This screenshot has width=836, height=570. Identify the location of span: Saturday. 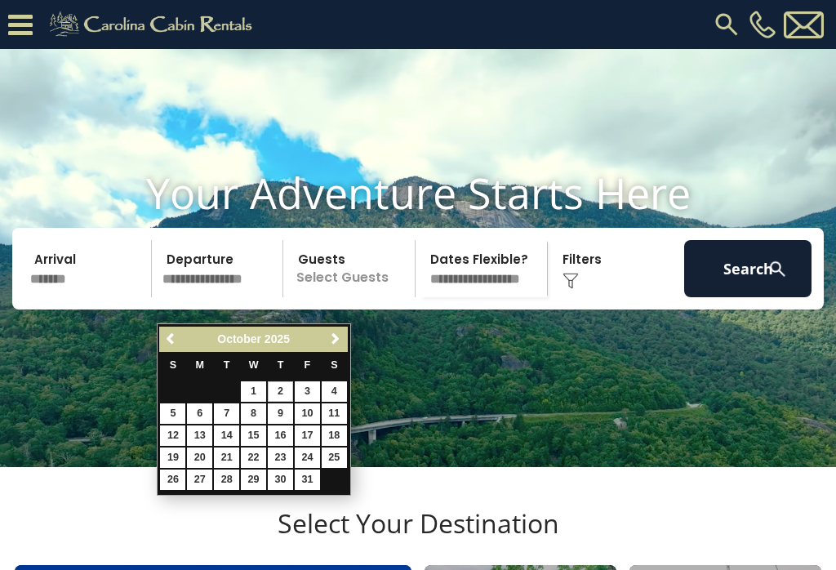
(334, 365).